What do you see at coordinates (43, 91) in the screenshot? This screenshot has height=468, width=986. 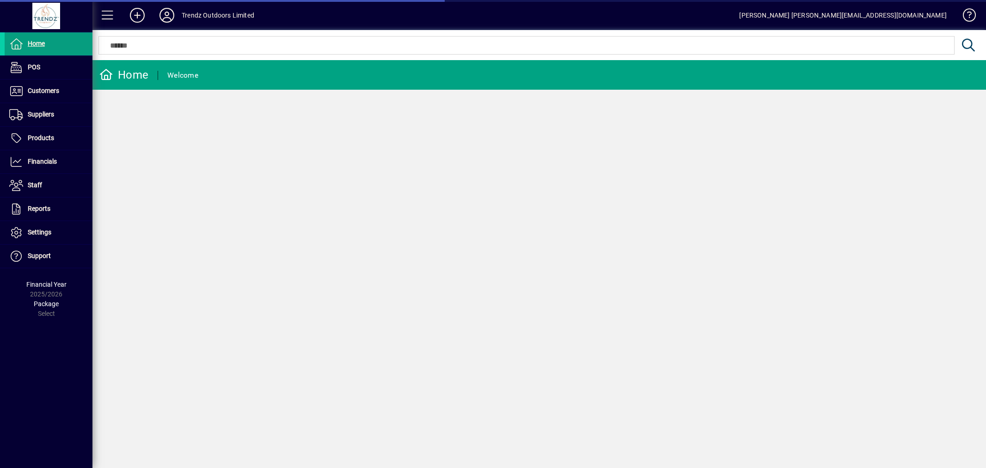 I see `span: Customers` at bounding box center [43, 91].